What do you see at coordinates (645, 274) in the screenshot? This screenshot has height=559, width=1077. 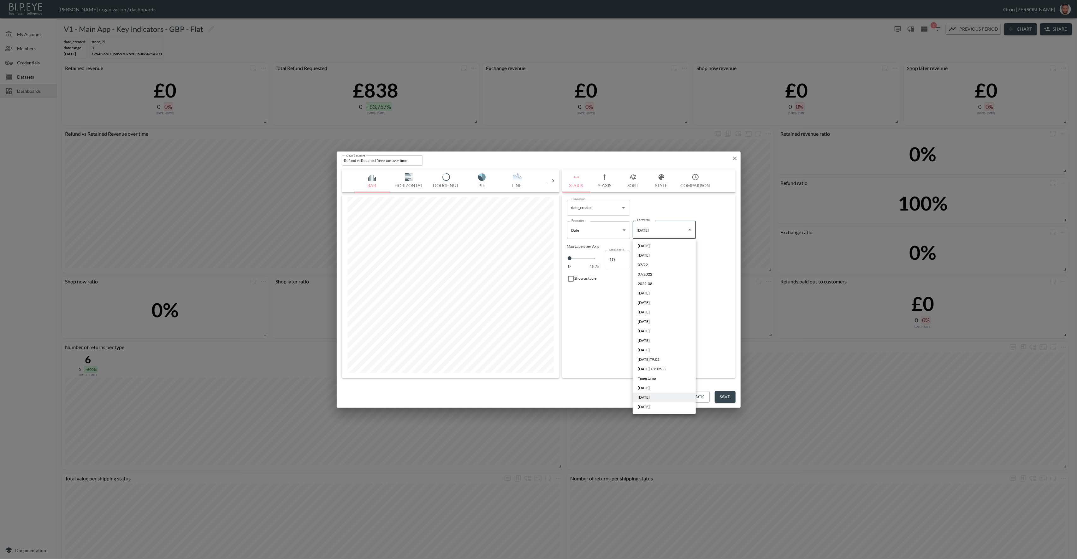 I see `span: 07/2022` at bounding box center [645, 274].